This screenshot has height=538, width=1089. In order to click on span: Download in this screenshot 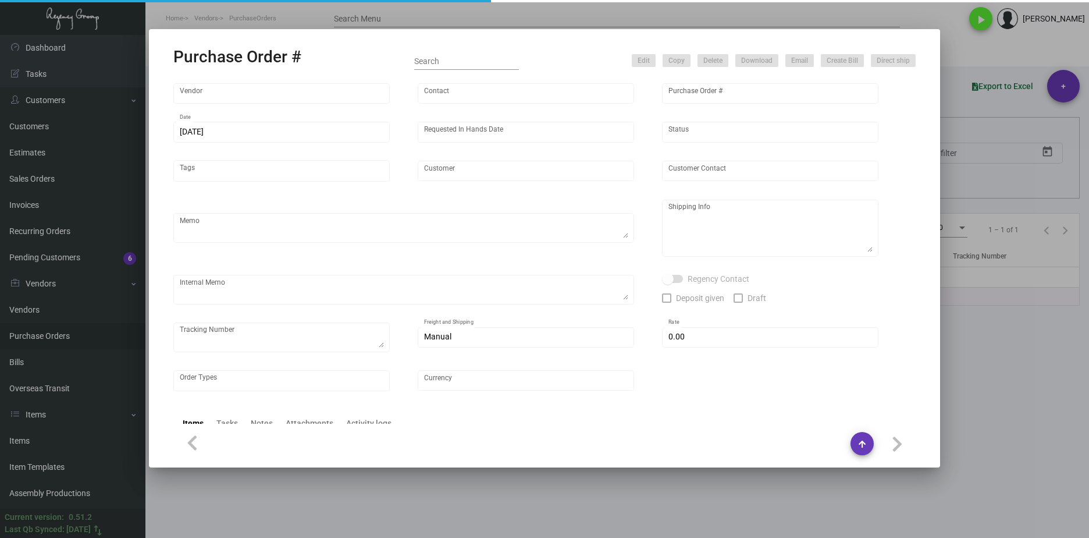, I will do `click(757, 61)`.